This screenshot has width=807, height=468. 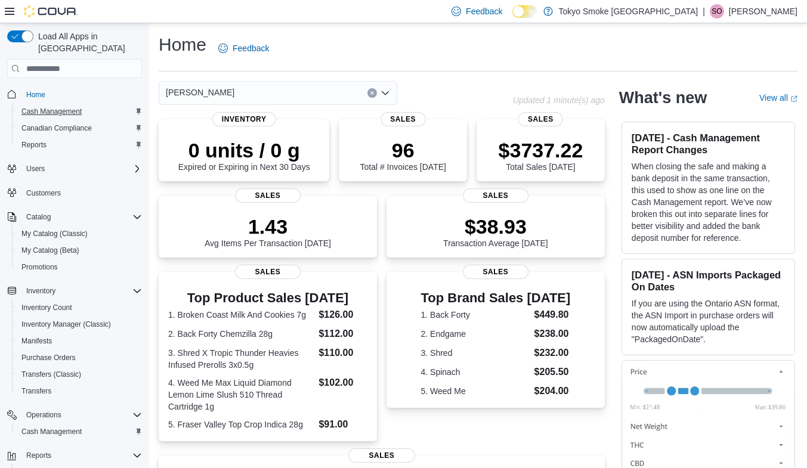 What do you see at coordinates (475, 315) in the screenshot?
I see `dt: 1. Back Forty` at bounding box center [475, 315].